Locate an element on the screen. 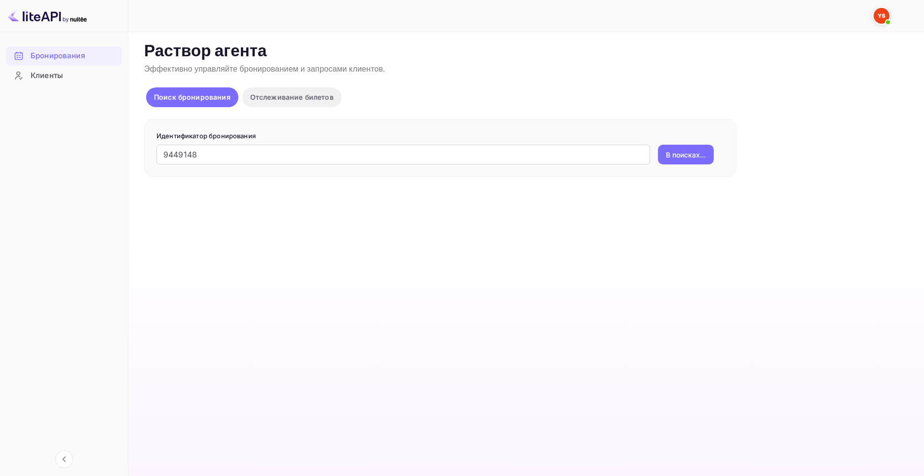 The height and width of the screenshot is (476, 924). ya-tr-span: В поисках... is located at coordinates (686, 155).